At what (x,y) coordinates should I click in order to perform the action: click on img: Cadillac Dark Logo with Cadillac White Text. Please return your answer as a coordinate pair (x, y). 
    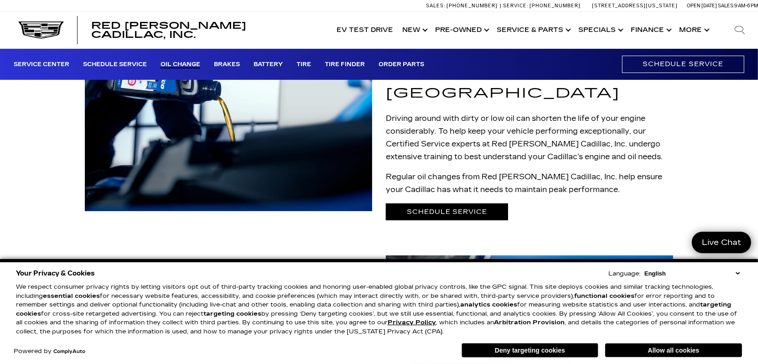
    Looking at the image, I should click on (41, 30).